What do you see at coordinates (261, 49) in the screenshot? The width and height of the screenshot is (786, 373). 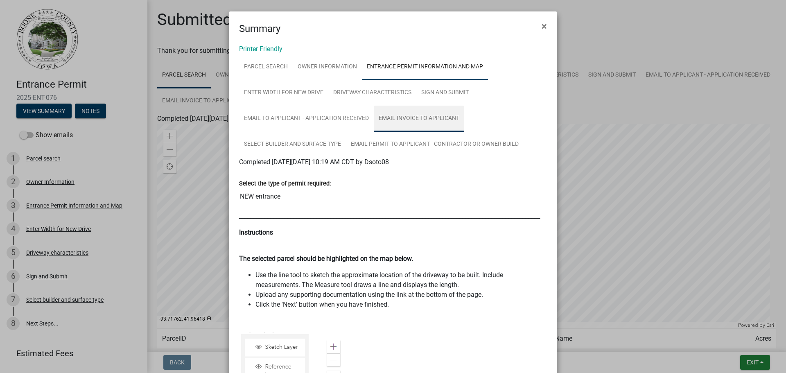 I see `a: Printer Friendly` at bounding box center [261, 49].